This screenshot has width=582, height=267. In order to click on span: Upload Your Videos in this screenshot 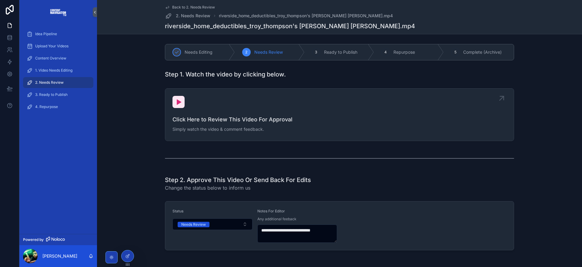, I will do `click(52, 46)`.